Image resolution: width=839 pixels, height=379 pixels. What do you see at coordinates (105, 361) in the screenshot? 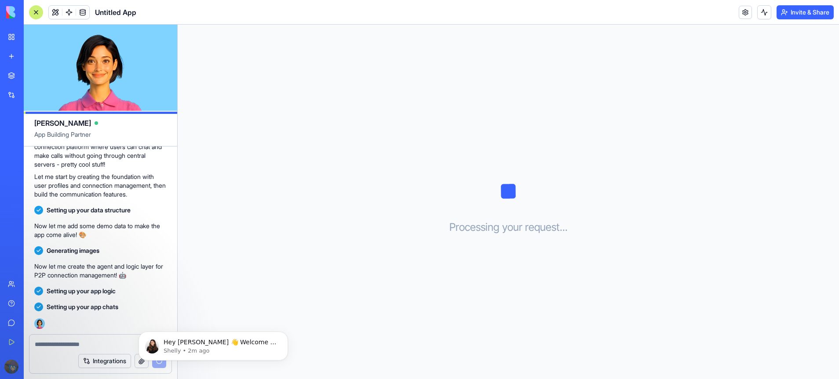
I see `button: Integrations` at bounding box center [105, 361].